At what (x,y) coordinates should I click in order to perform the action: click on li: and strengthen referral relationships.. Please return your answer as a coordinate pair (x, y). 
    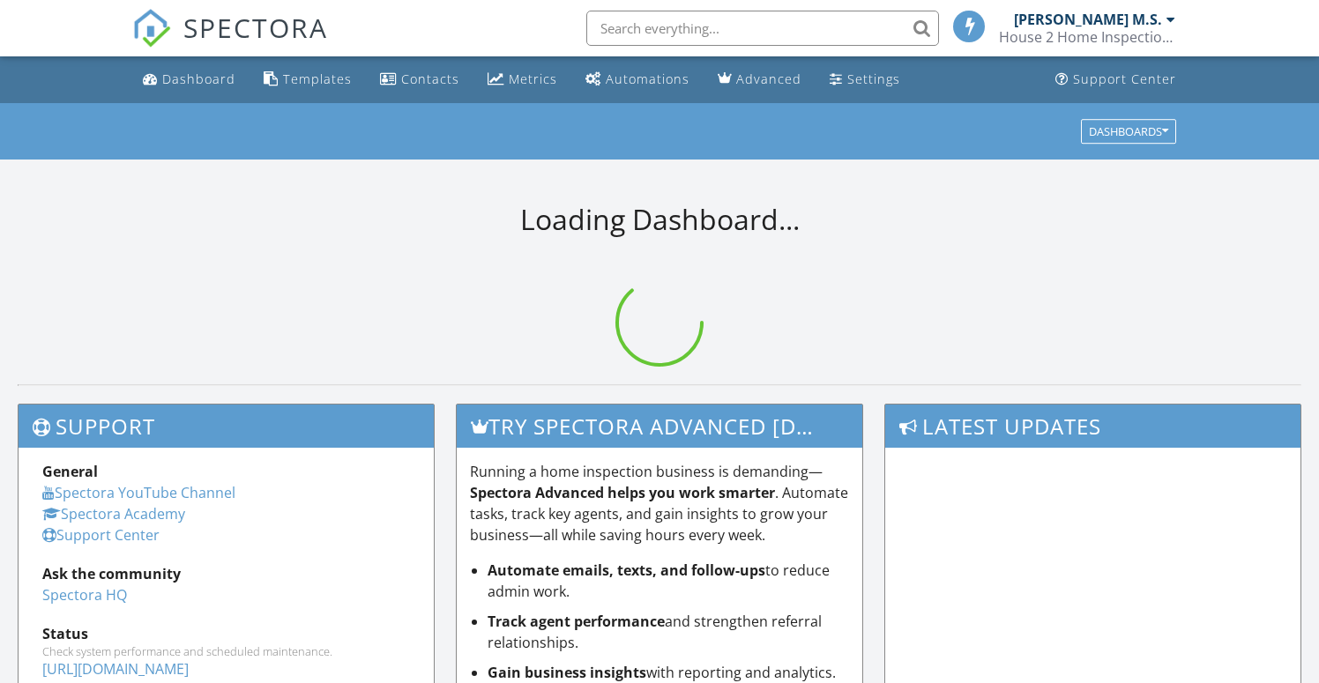
    Looking at the image, I should click on (667, 632).